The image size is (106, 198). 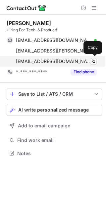 I want to click on div: Hiring For Tech. & Product!, so click(x=54, y=30).